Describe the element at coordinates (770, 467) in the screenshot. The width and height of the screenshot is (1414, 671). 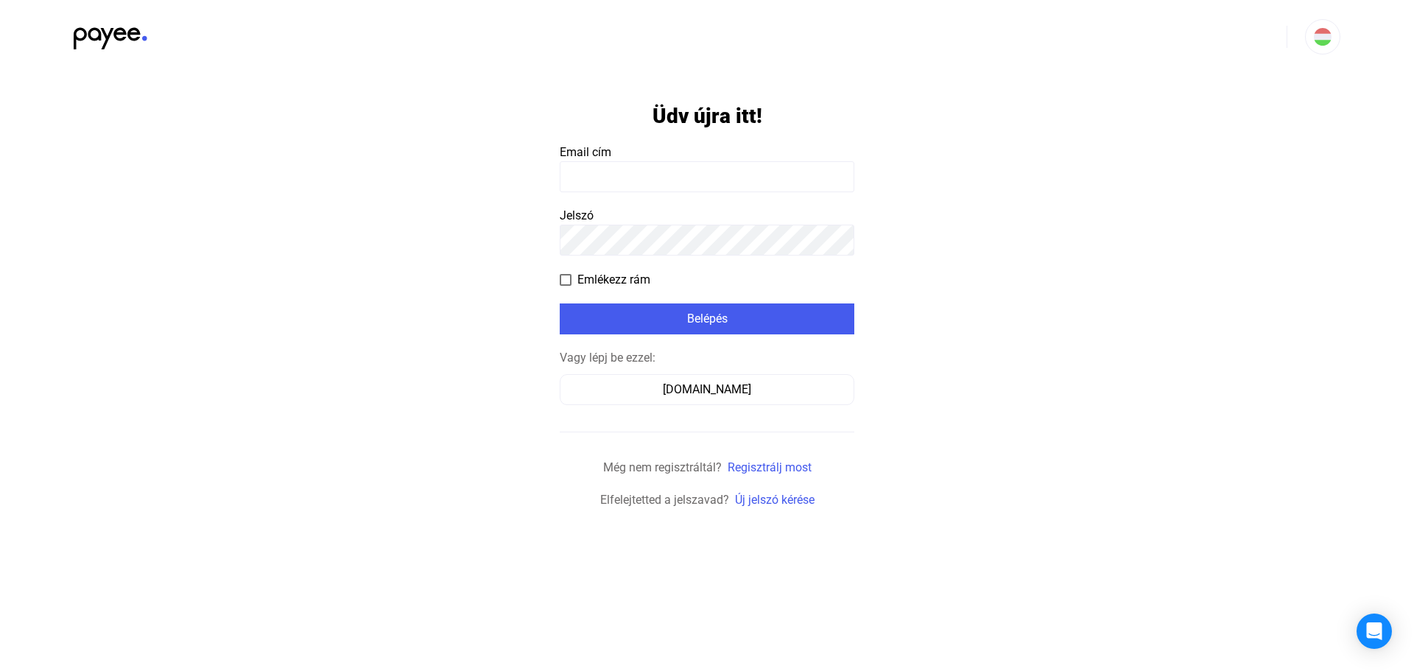
I see `a: Regisztrálj most` at that location.